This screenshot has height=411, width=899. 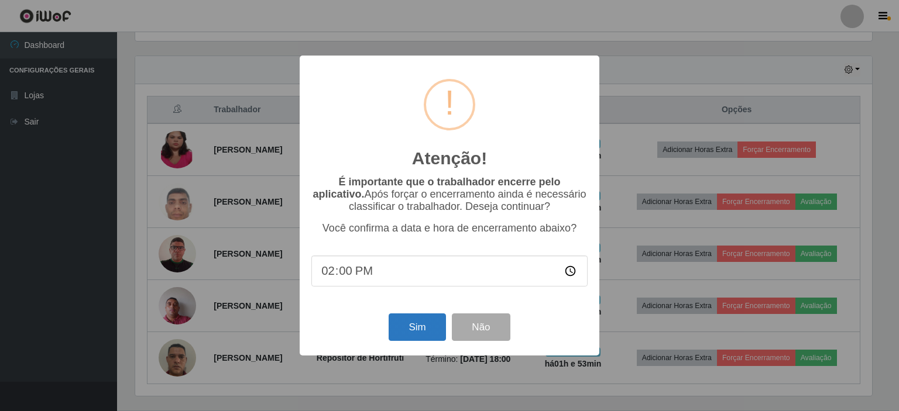 I want to click on p: Você confirma a data e hora de encerramento abaixo?, so click(x=449, y=228).